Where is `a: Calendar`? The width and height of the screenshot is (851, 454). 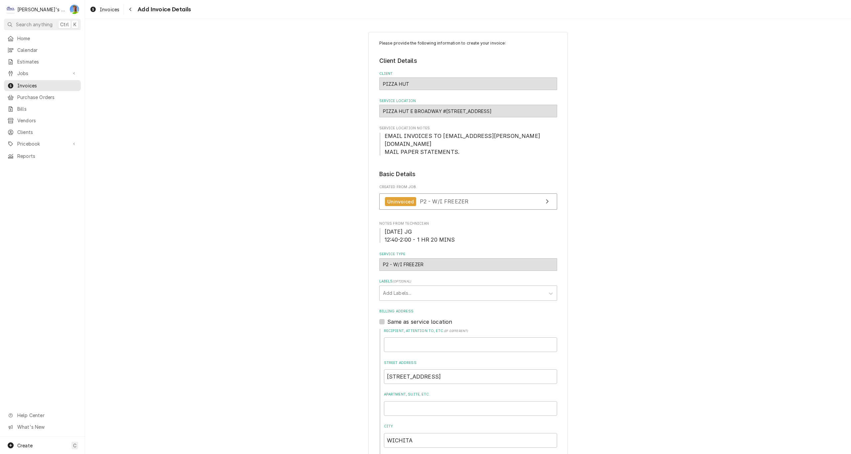
a: Calendar is located at coordinates (42, 50).